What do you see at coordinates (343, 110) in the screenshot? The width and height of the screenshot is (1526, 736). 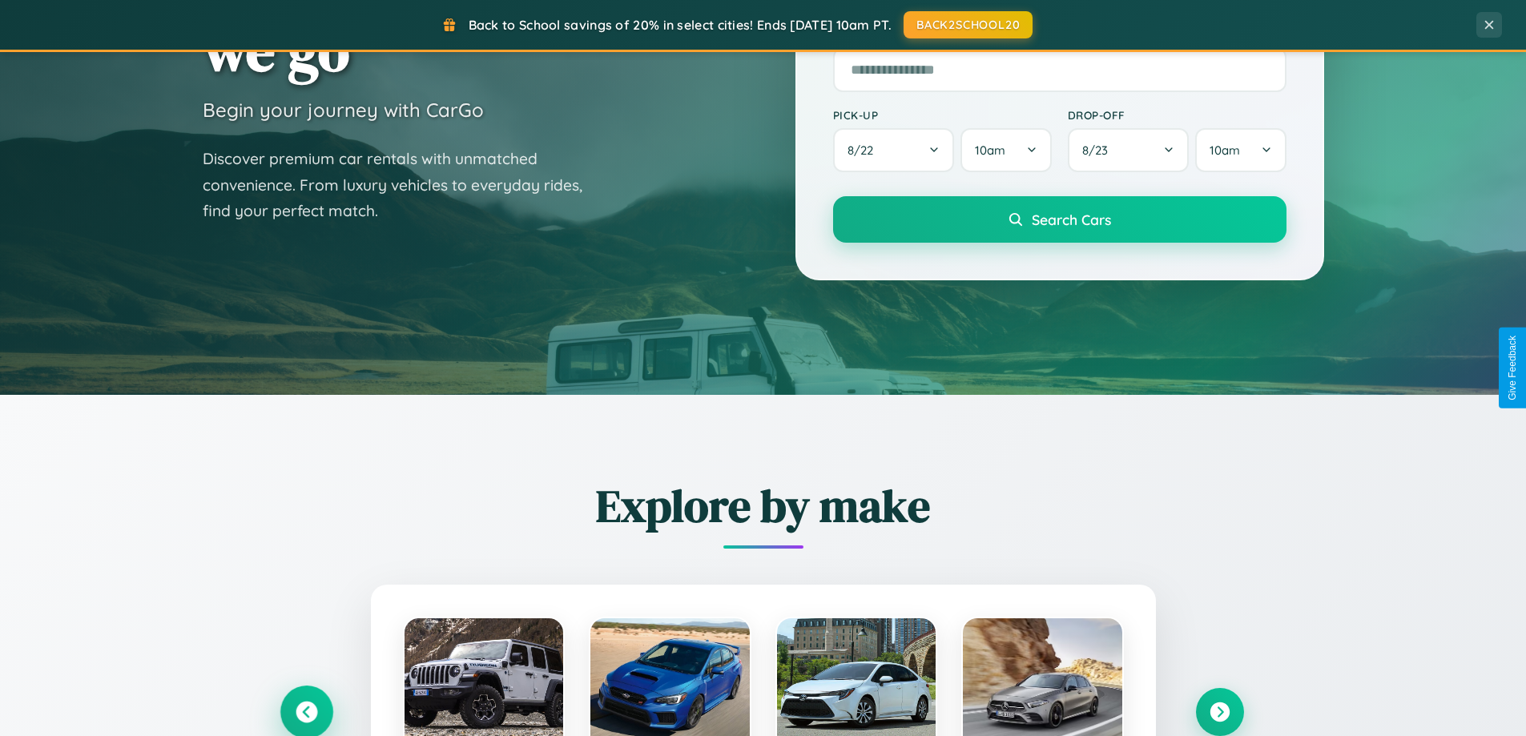 I see `h3: Begin your journey with CarGo` at bounding box center [343, 110].